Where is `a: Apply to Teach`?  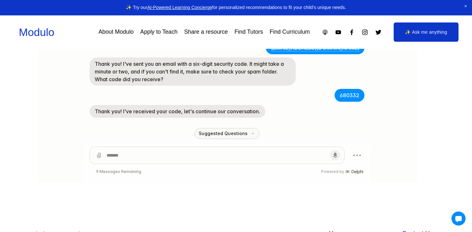 a: Apply to Teach is located at coordinates (159, 32).